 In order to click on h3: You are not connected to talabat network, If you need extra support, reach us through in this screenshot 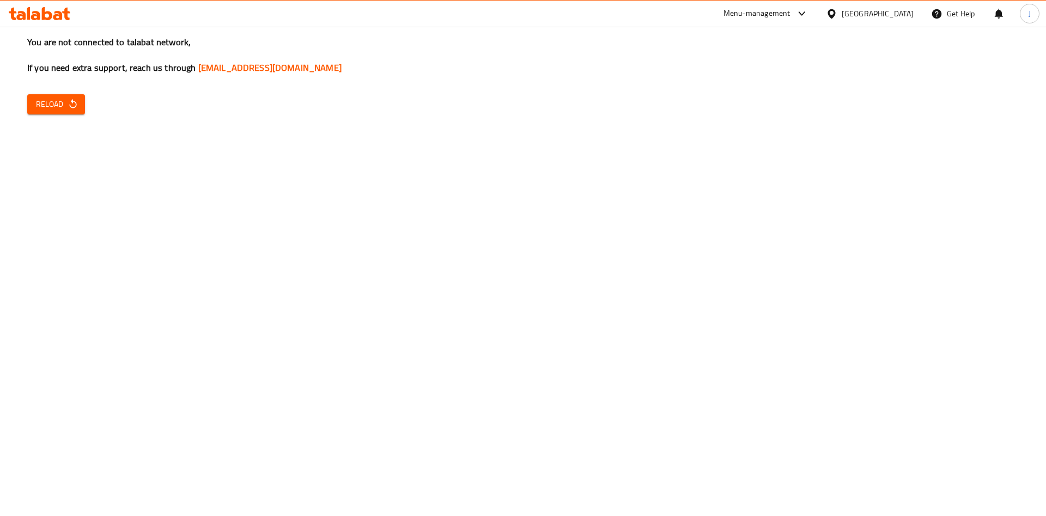, I will do `click(523, 55)`.